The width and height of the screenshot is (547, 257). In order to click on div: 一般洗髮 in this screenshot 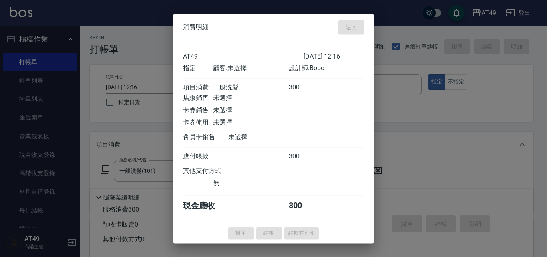, I will do `click(251, 87)`.